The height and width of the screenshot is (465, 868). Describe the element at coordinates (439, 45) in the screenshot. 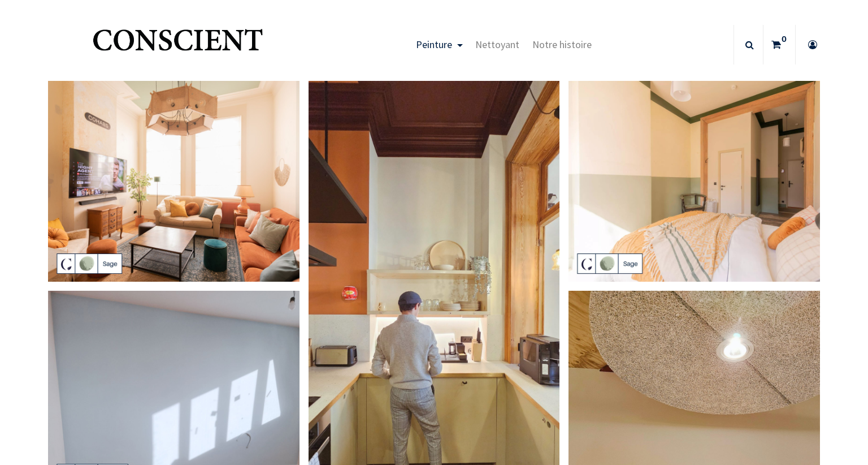

I see `a: Peinture` at that location.